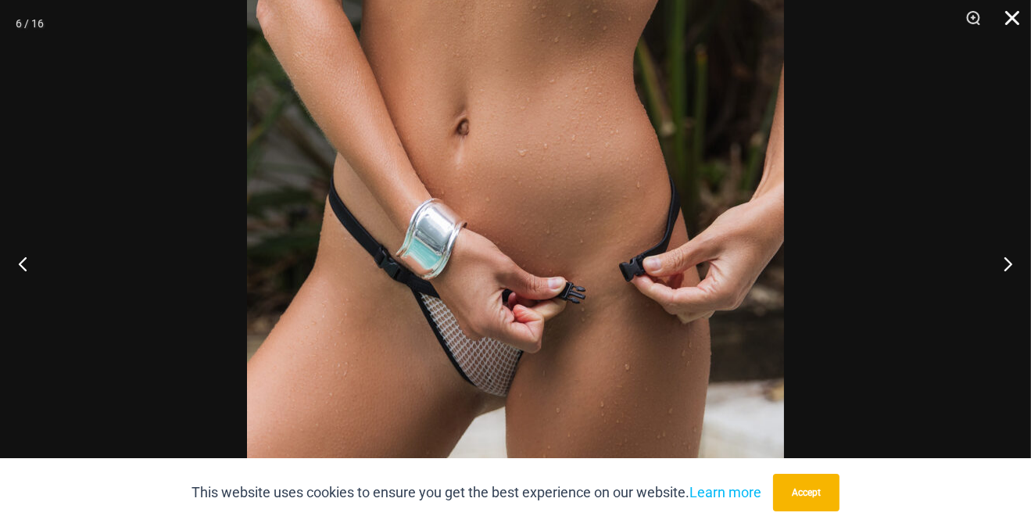  What do you see at coordinates (476, 493) in the screenshot?
I see `p: This website uses cookies to ensure you get the best experience on our website.` at bounding box center [476, 493].